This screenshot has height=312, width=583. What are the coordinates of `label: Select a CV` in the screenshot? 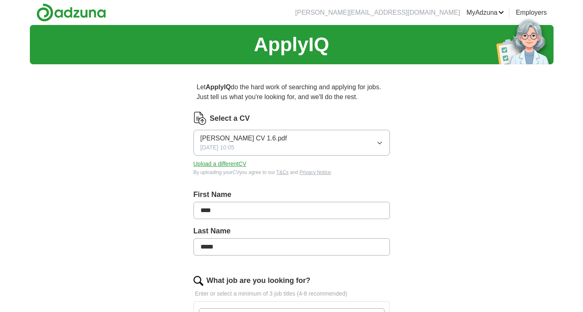 It's located at (230, 118).